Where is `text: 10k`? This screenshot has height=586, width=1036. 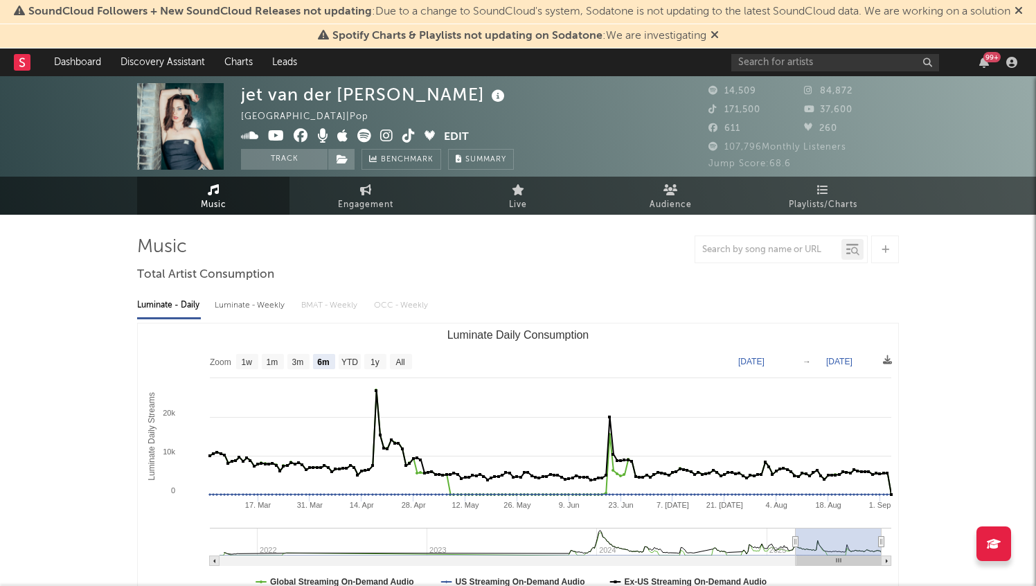 text: 10k is located at coordinates (169, 452).